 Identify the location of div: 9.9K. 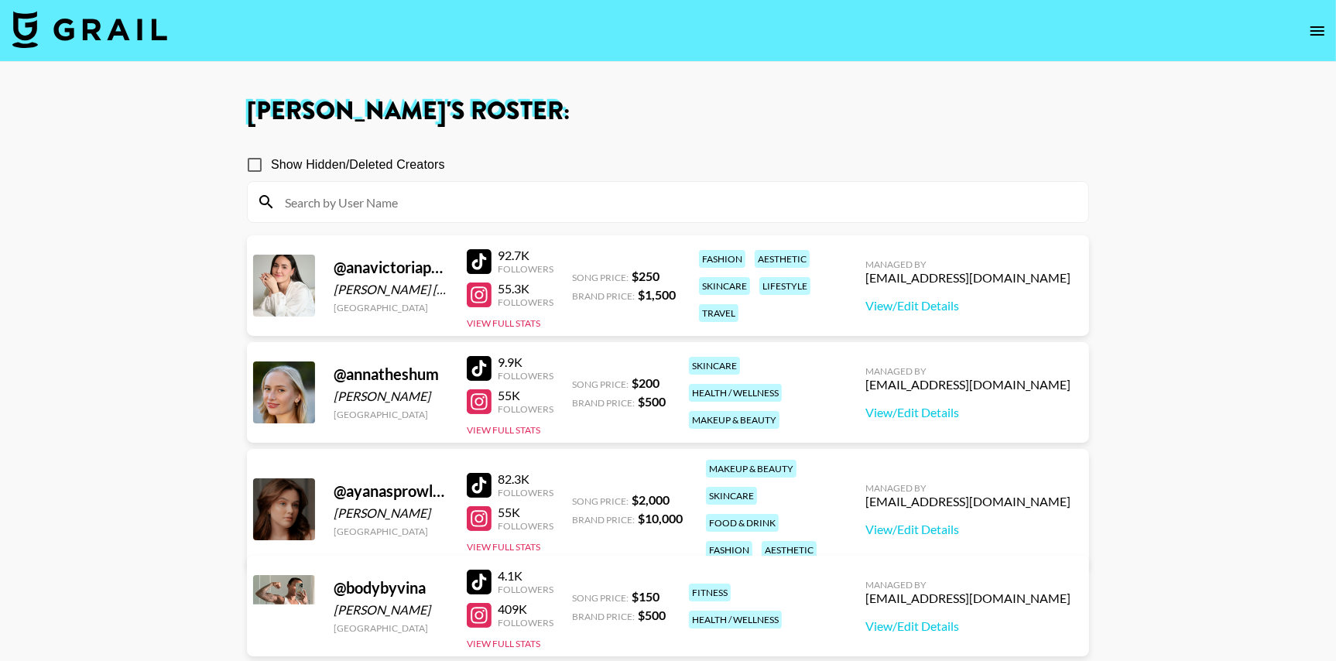
(526, 362).